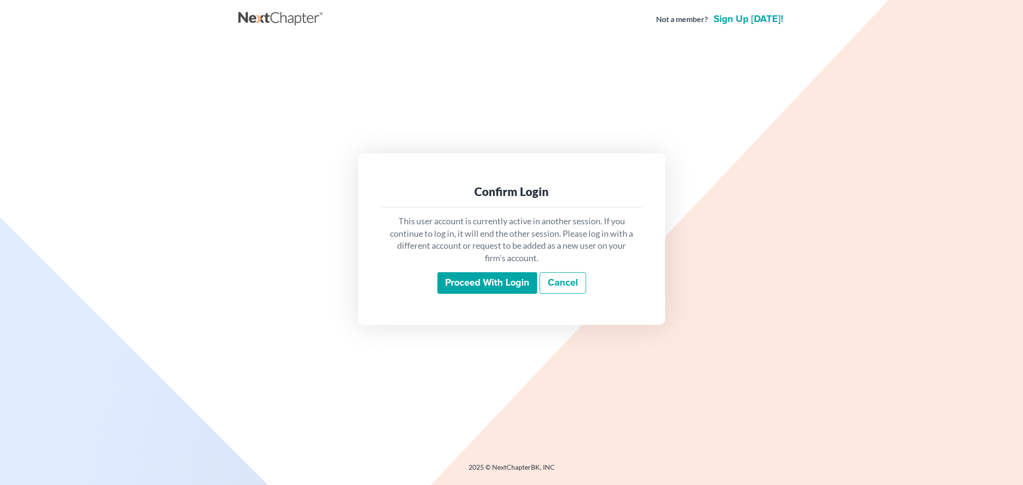 The width and height of the screenshot is (1023, 485). I want to click on div: 2025 © NextChapterBK, INC, so click(512, 471).